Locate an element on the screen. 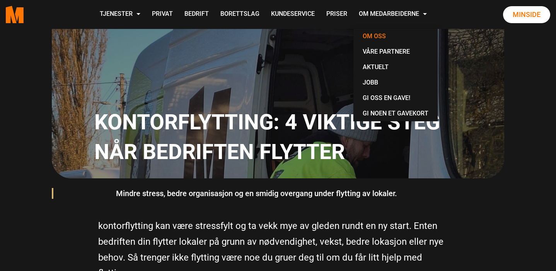  blockquote: Mindre stress, bedre organisasjon og en smidig overgang under flytting av lokaler. is located at coordinates (278, 194).